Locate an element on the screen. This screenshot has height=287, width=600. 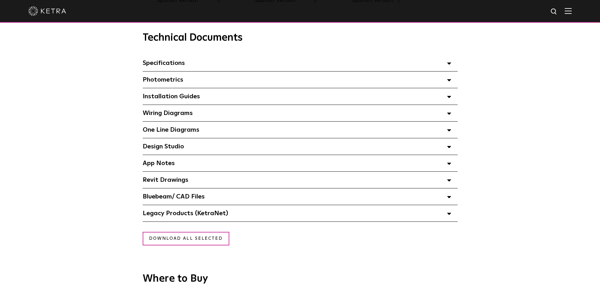
img: search icon is located at coordinates (554, 12).